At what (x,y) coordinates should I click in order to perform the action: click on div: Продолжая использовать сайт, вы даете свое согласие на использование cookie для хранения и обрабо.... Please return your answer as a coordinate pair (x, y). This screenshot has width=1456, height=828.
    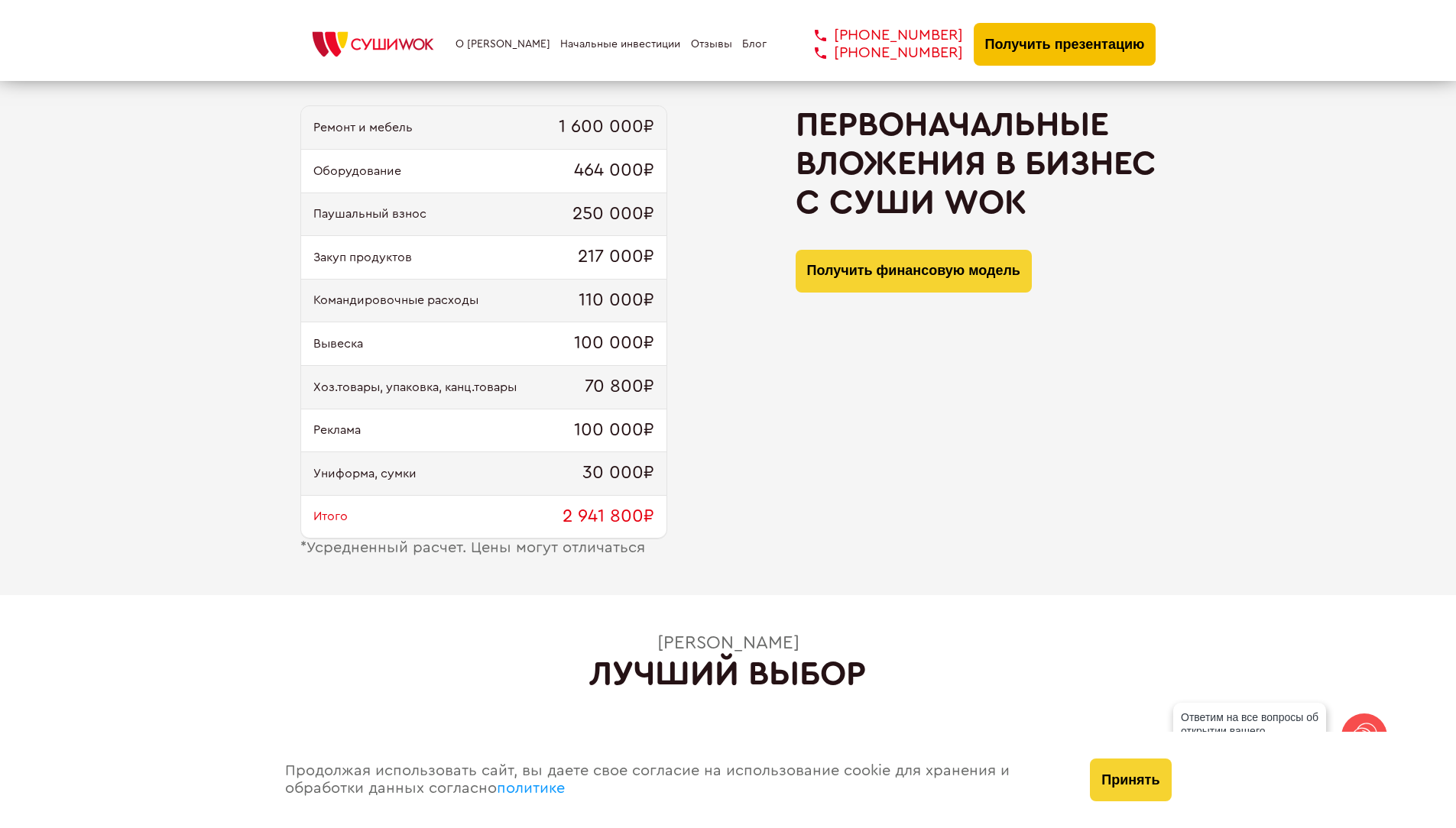
    Looking at the image, I should click on (673, 780).